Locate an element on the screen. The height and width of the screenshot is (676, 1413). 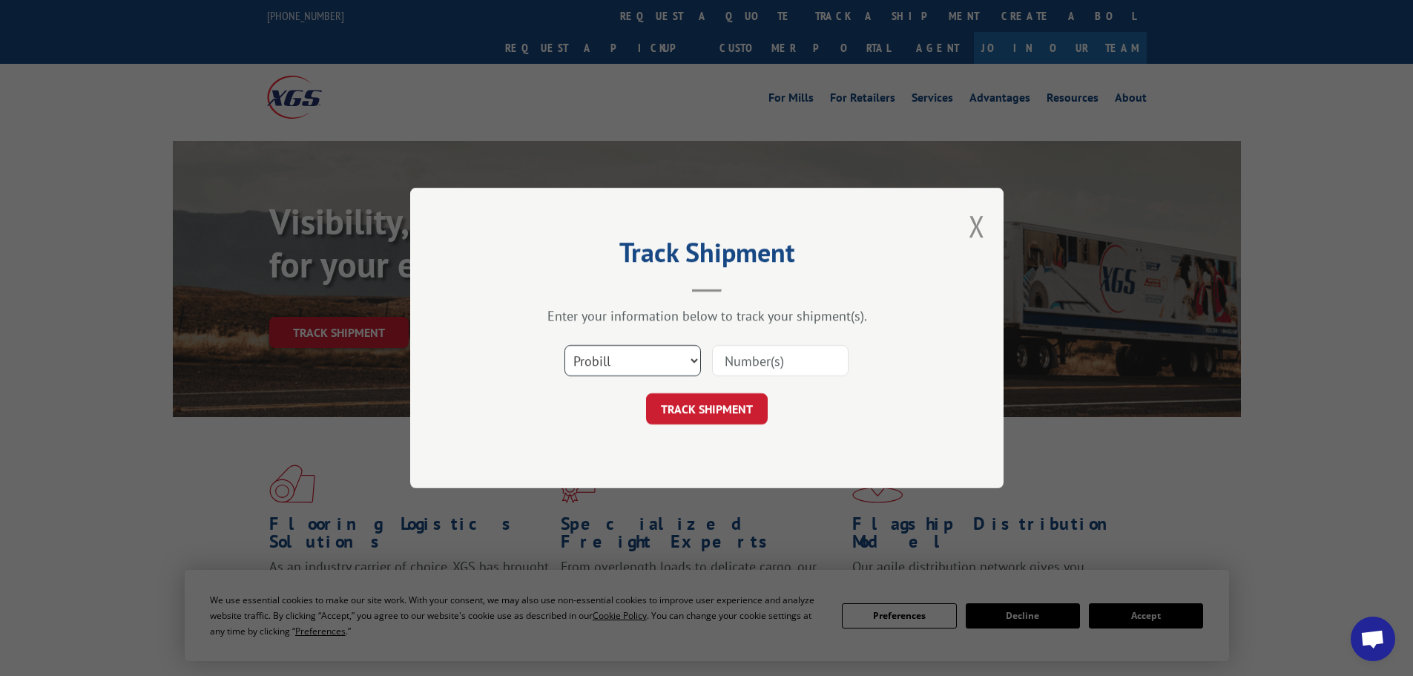
input: Number(s) is located at coordinates (780, 361).